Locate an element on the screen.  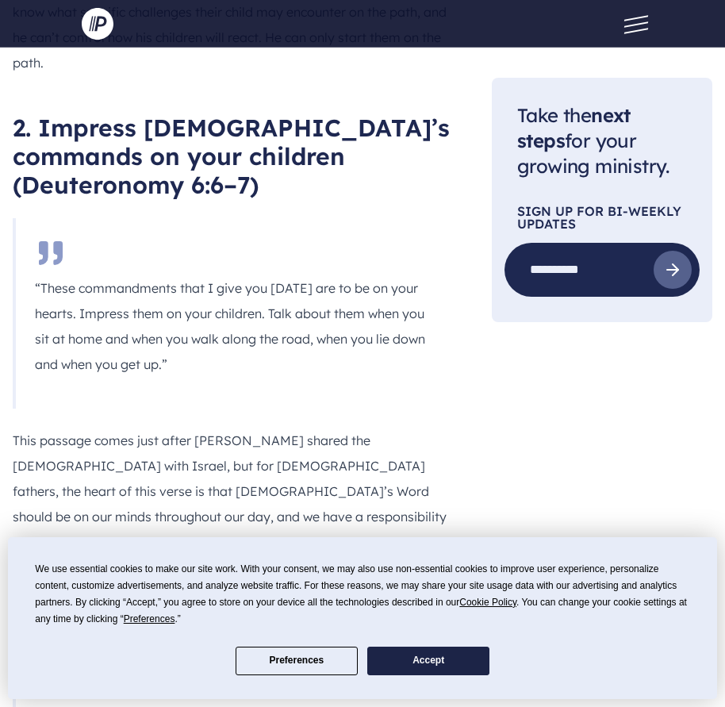
button: Preferences is located at coordinates (297, 661).